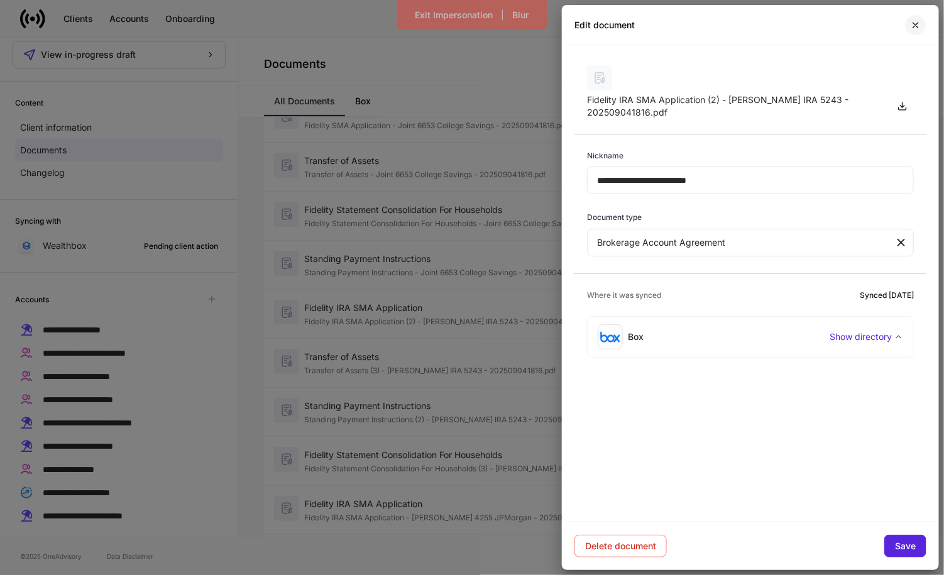  What do you see at coordinates (521, 15) in the screenshot?
I see `div: Blur` at bounding box center [521, 15].